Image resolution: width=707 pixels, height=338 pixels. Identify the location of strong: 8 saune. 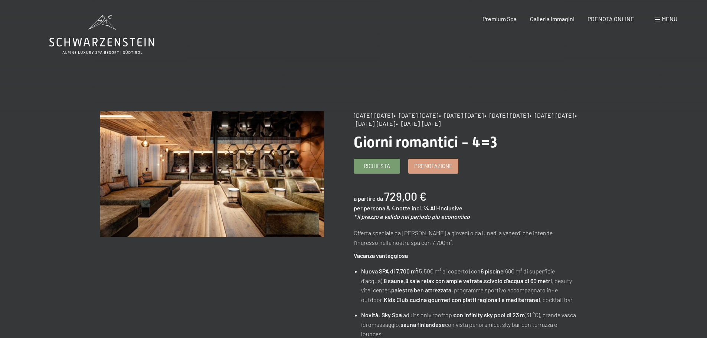
(394, 281).